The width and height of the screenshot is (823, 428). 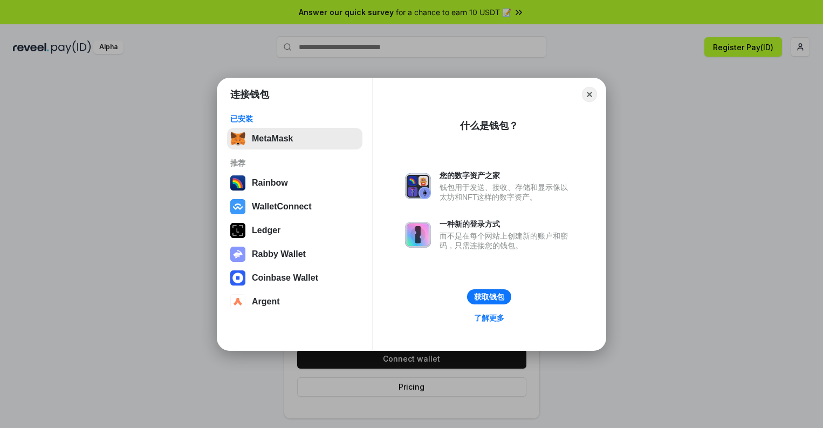 What do you see at coordinates (279, 254) in the screenshot?
I see `div: Rabby Wallet` at bounding box center [279, 254].